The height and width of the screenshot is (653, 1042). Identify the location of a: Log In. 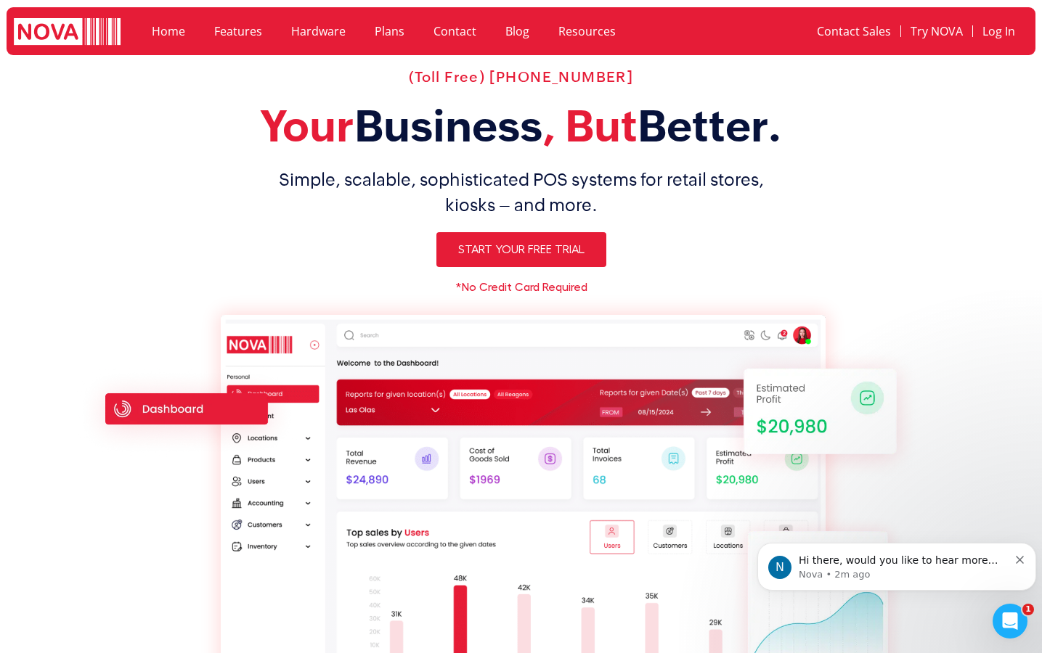
(998, 31).